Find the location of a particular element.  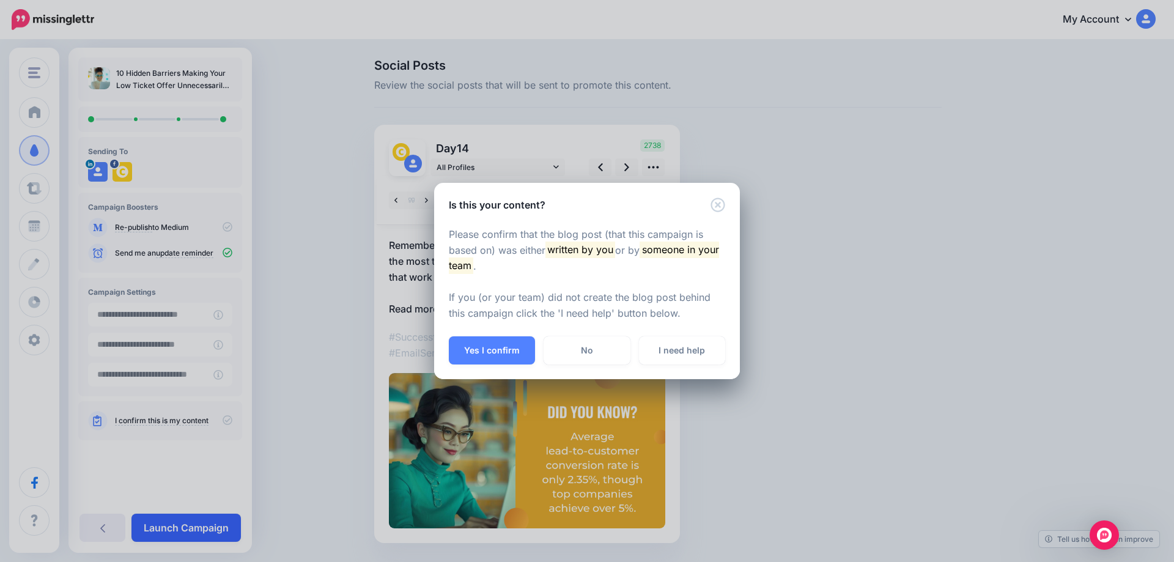

div: Open Intercom Messenger is located at coordinates (1104, 535).